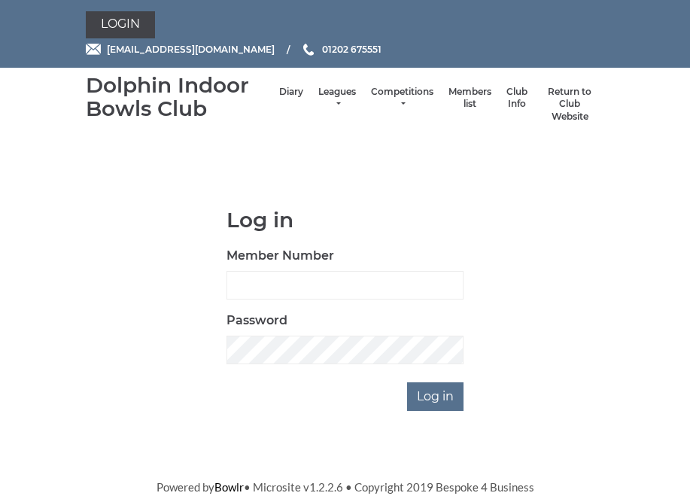 The width and height of the screenshot is (690, 502). What do you see at coordinates (402, 98) in the screenshot?
I see `a: Competitions` at bounding box center [402, 98].